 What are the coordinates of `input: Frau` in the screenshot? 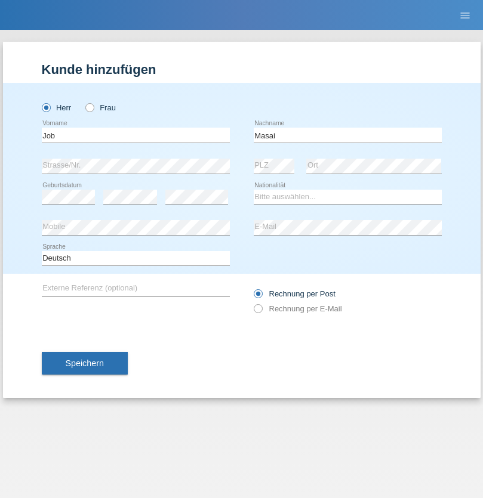 It's located at (89, 107).